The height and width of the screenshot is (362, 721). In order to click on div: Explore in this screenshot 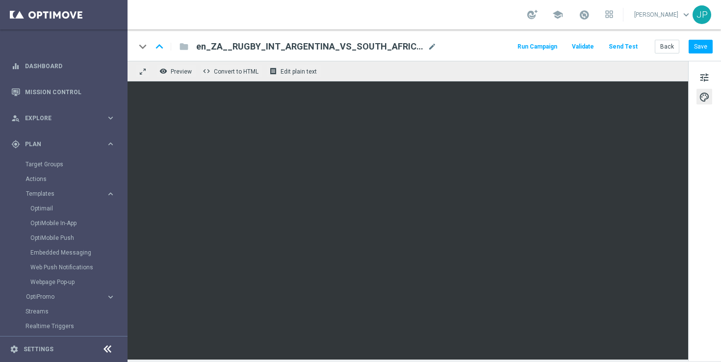, I will do `click(58, 118)`.